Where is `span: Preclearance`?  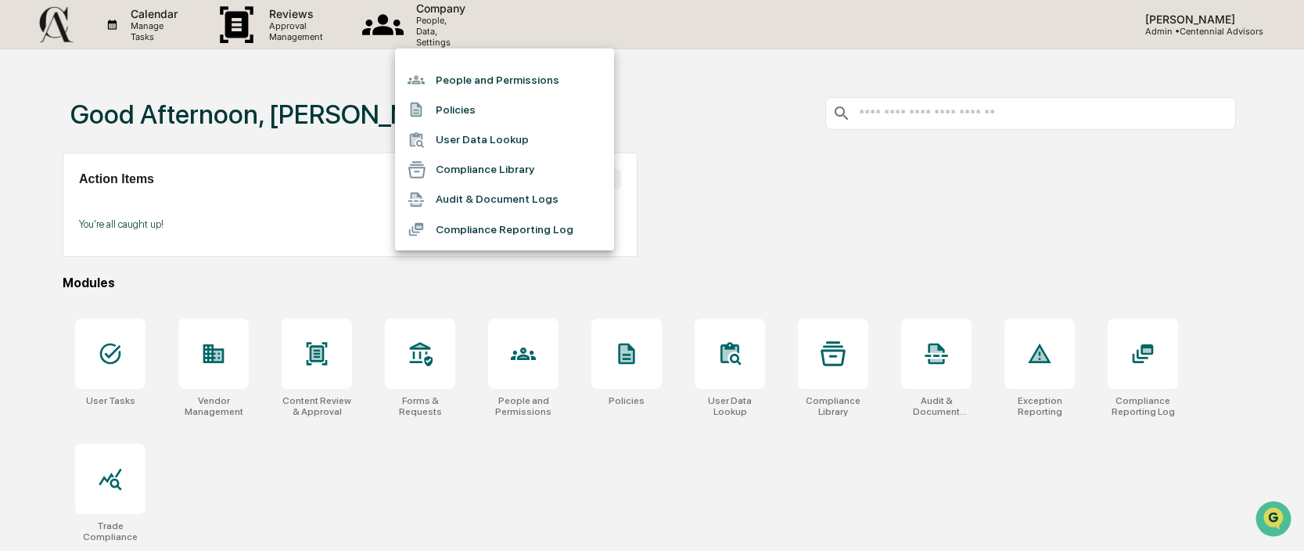 span: Preclearance is located at coordinates (66, 205).